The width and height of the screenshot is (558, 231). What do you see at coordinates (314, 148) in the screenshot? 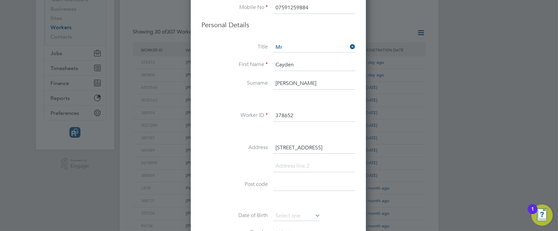
I see `input: Address line 1` at bounding box center [314, 148].